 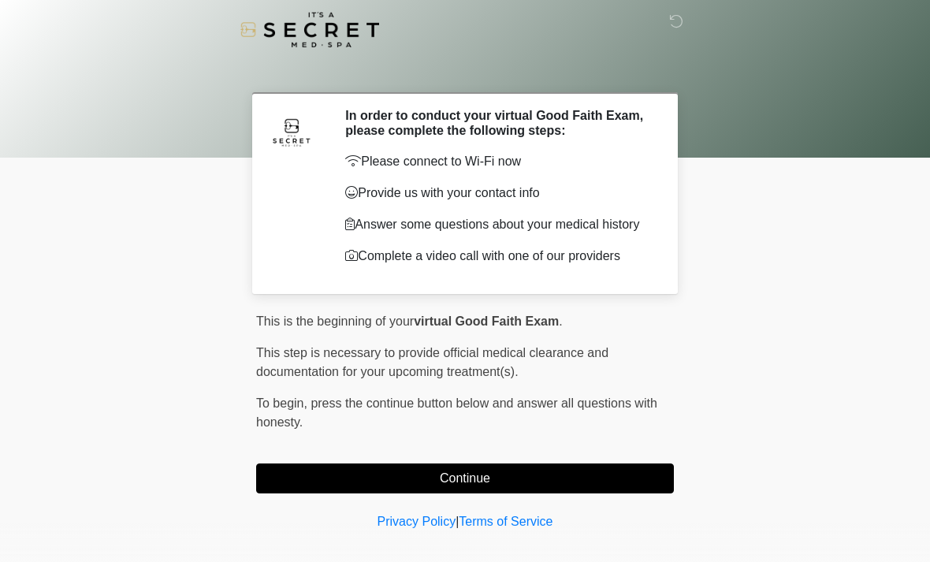 What do you see at coordinates (292, 132) in the screenshot?
I see `img: Agent Avatar` at bounding box center [292, 132].